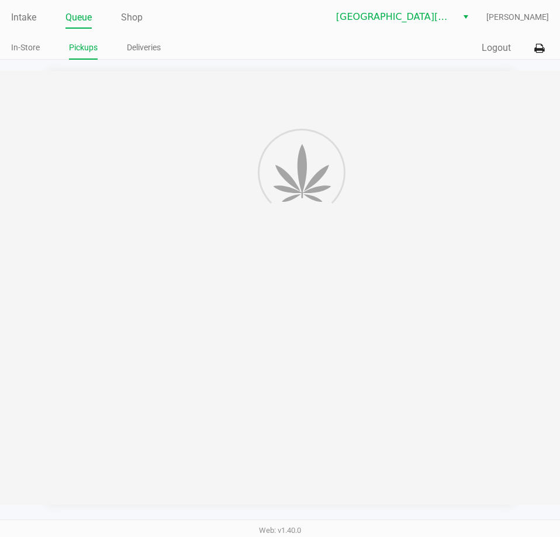 Image resolution: width=560 pixels, height=537 pixels. I want to click on a: In-Store, so click(25, 47).